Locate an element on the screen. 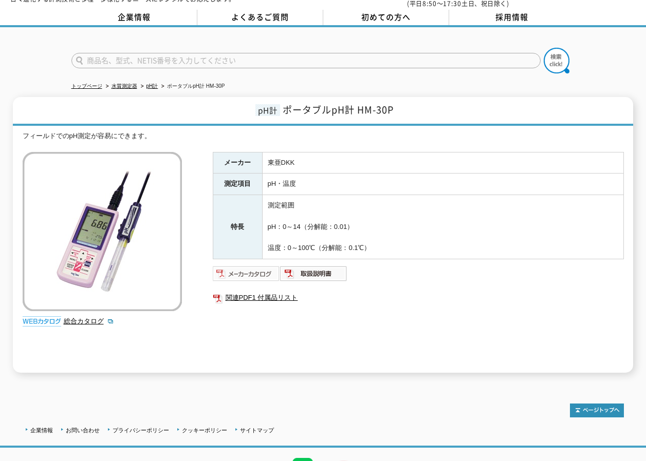  img: 取扱説明書 is located at coordinates (313, 274).